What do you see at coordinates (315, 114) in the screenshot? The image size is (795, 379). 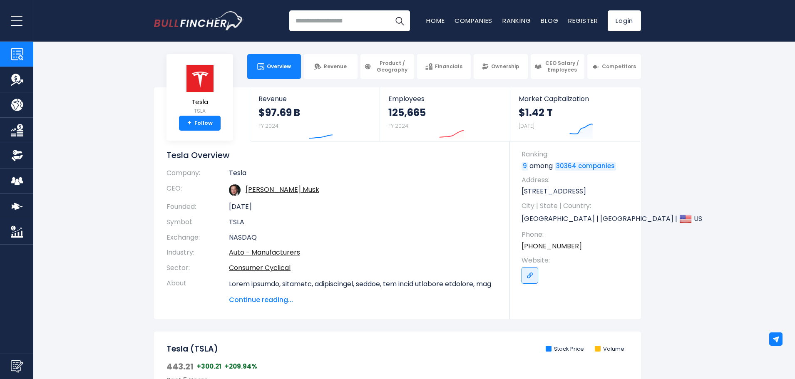 I see `a: Revenue $97.69 B FY 2024` at bounding box center [315, 114].